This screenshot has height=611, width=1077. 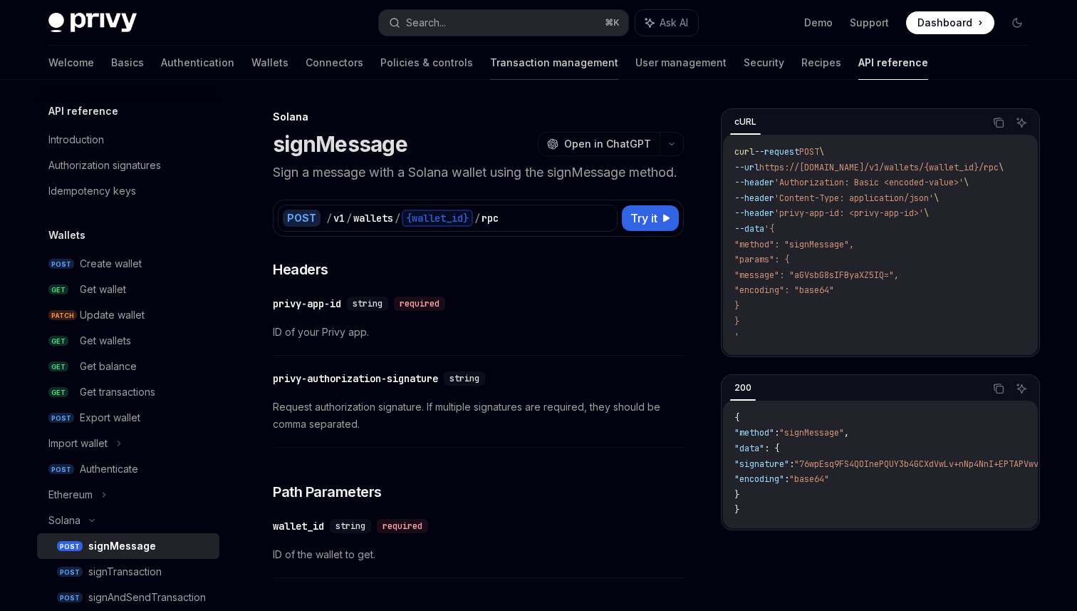 I want to click on a: Welcome, so click(x=71, y=63).